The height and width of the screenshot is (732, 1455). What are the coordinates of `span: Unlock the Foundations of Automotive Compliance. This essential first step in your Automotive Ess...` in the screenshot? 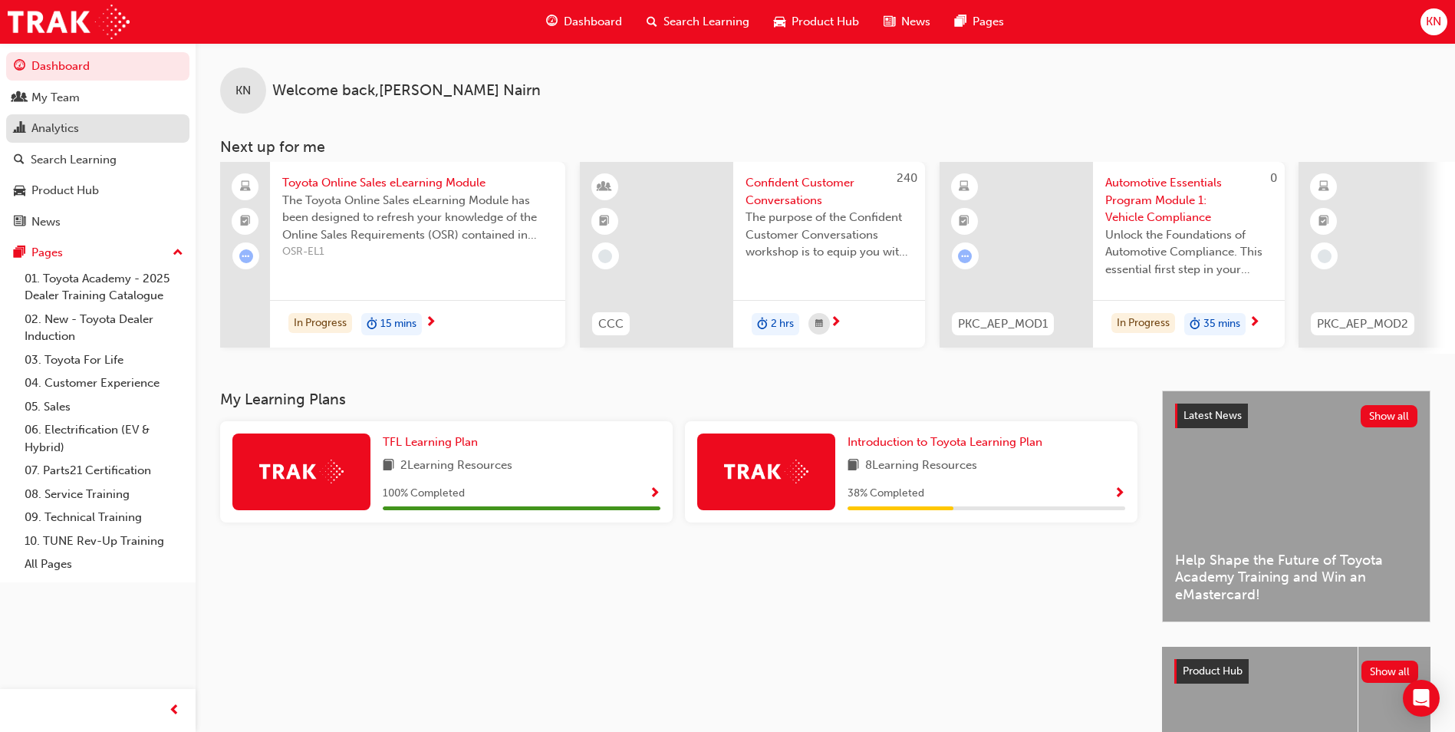 It's located at (1189, 252).